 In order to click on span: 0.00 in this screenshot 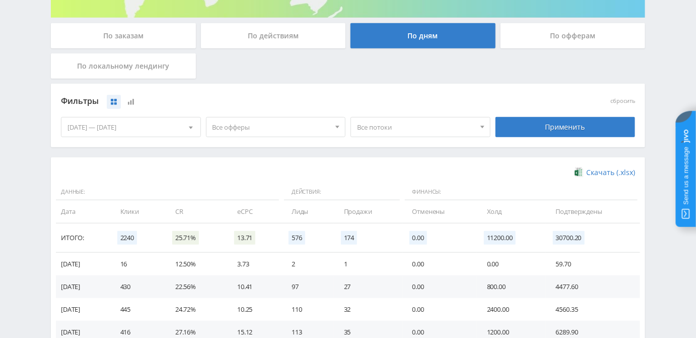, I will do `click(418, 237)`.